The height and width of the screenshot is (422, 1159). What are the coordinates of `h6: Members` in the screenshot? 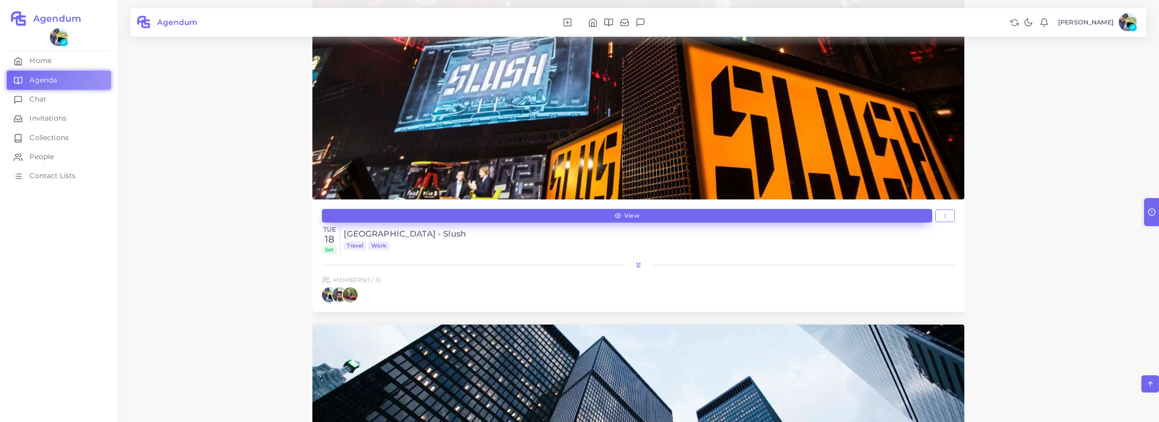 It's located at (357, 279).